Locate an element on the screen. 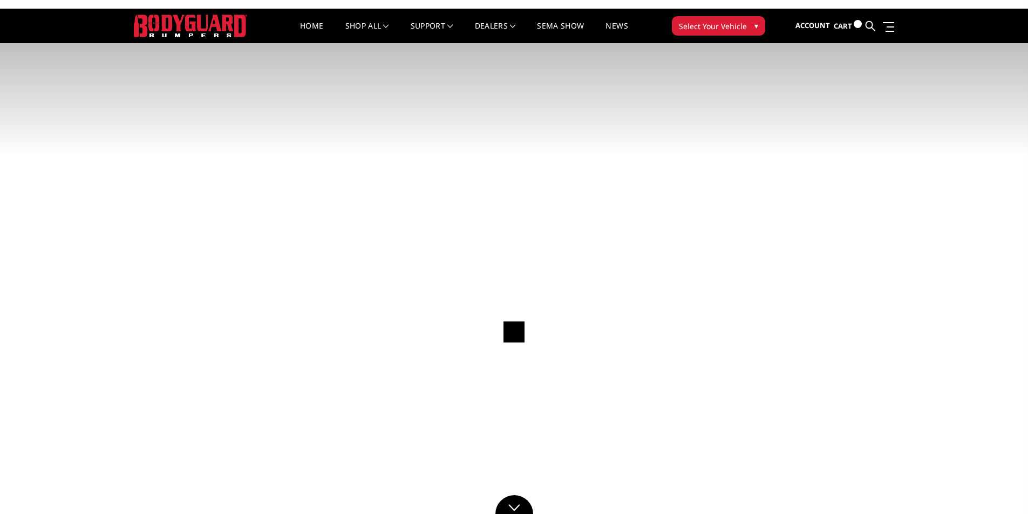 The image size is (1028, 514). span: Account is located at coordinates (812, 25).